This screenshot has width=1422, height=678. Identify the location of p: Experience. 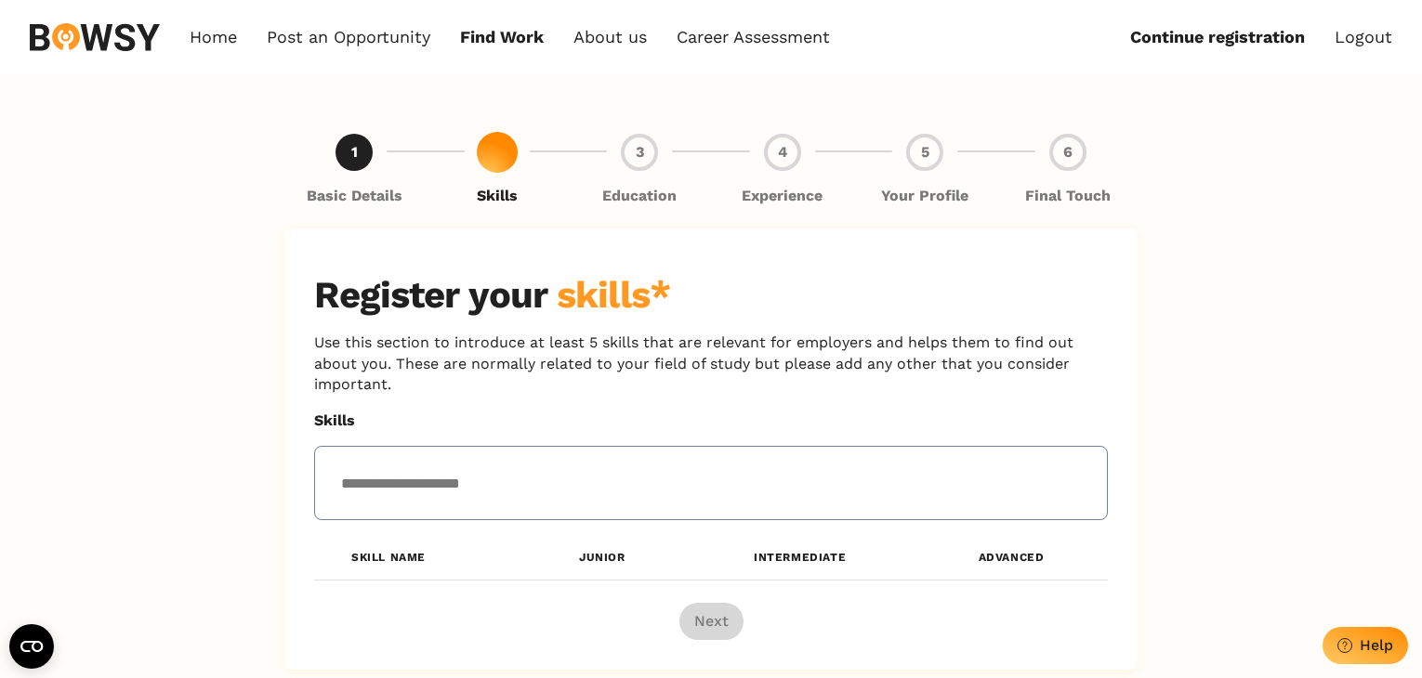
(782, 196).